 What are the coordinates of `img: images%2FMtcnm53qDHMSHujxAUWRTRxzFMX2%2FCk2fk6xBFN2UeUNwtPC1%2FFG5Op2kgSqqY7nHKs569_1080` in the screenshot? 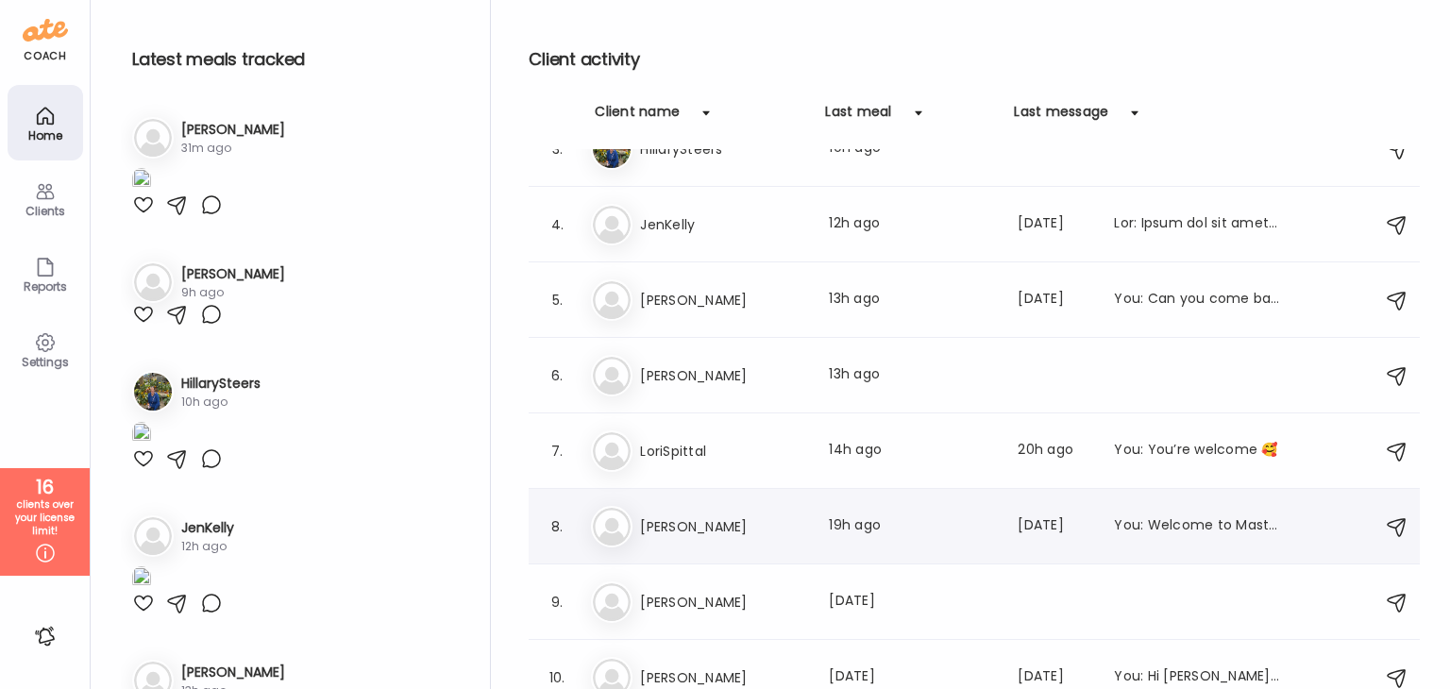 It's located at (142, 180).